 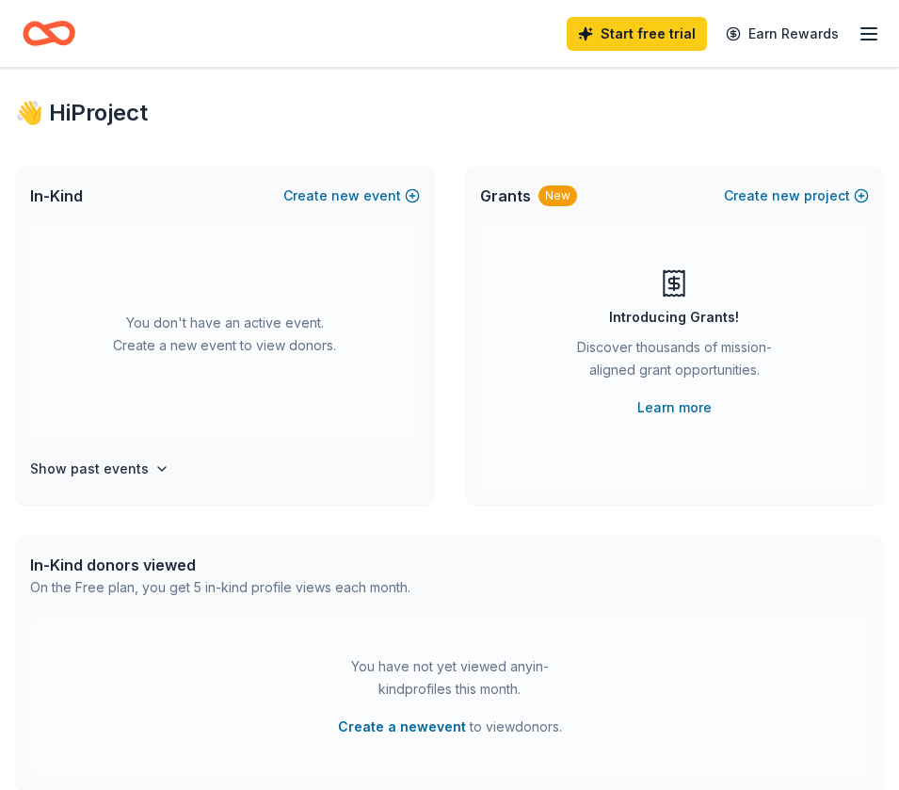 What do you see at coordinates (402, 727) in the screenshot?
I see `button: Create a newevent` at bounding box center [402, 727].